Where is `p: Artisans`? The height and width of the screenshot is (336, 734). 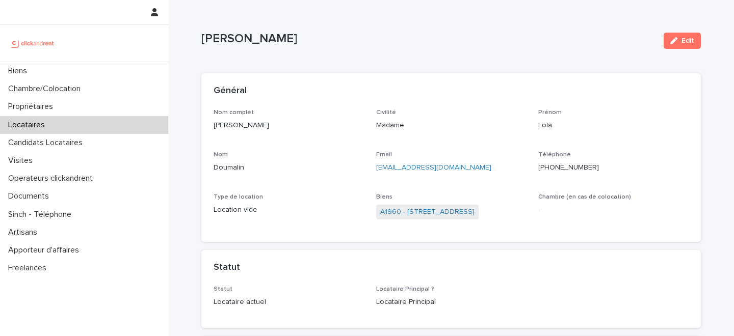 p: Artisans is located at coordinates (24, 232).